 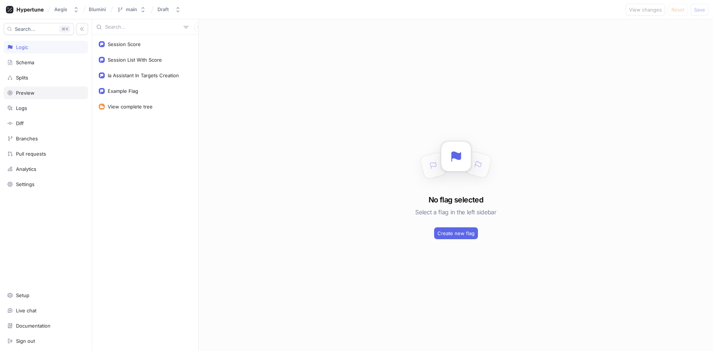 What do you see at coordinates (22, 108) in the screenshot?
I see `div: Logs` at bounding box center [22, 108].